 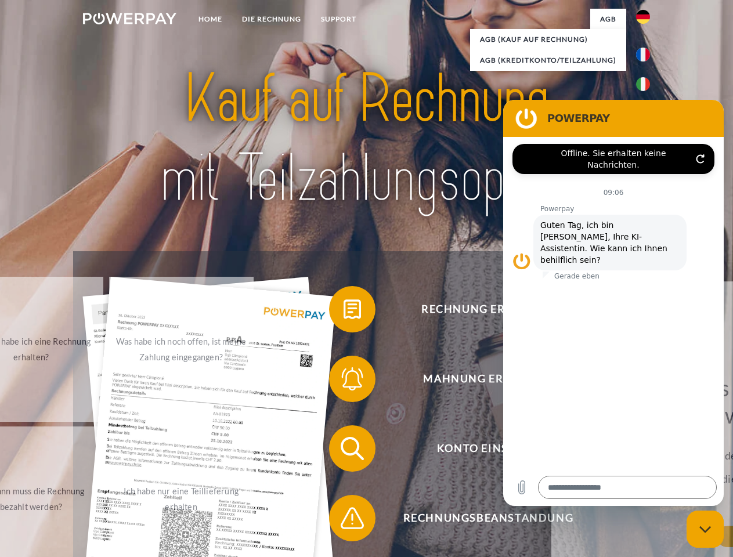 I want to click on label: Offline. Sie erhalten keine Nachrichten., so click(x=110, y=59).